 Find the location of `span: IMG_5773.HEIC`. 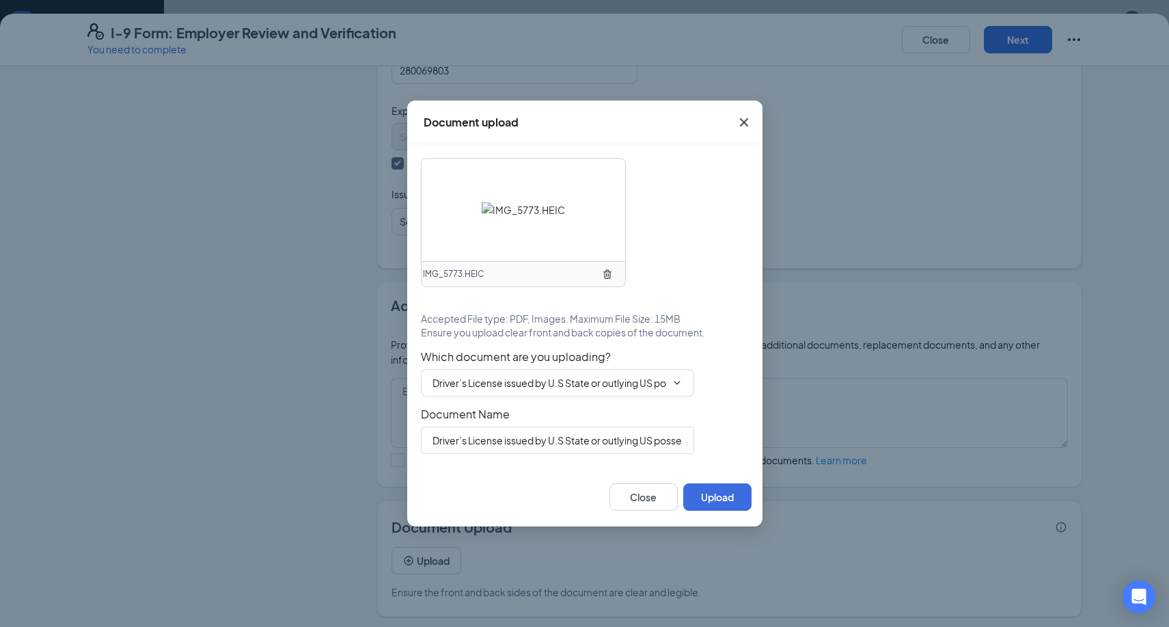

span: IMG_5773.HEIC is located at coordinates (453, 274).